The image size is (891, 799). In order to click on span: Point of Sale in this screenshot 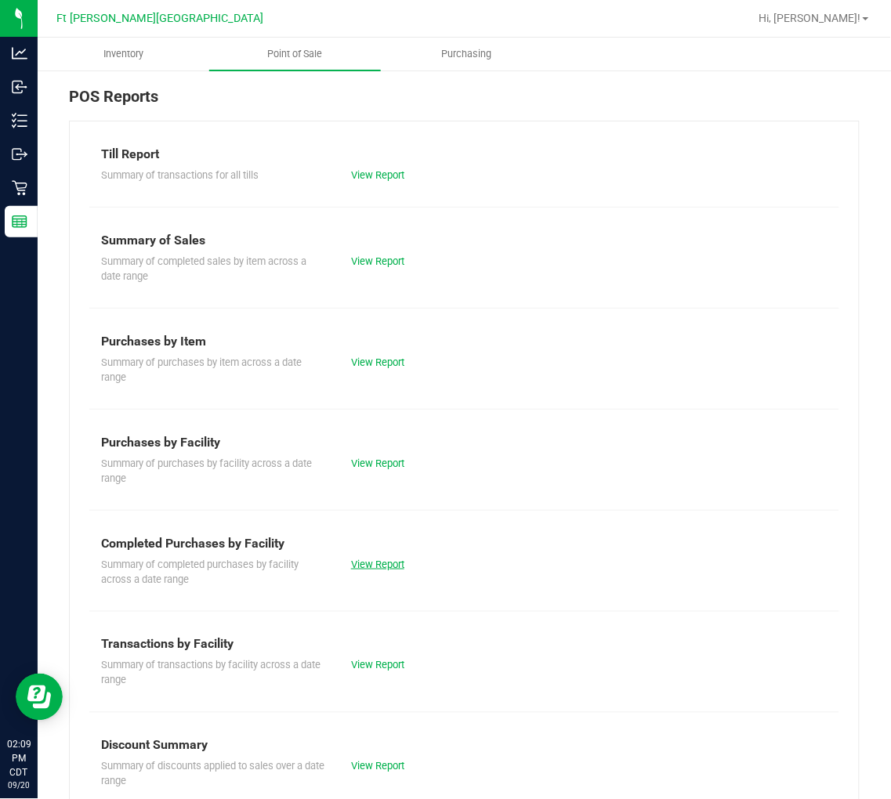, I will do `click(295, 54)`.